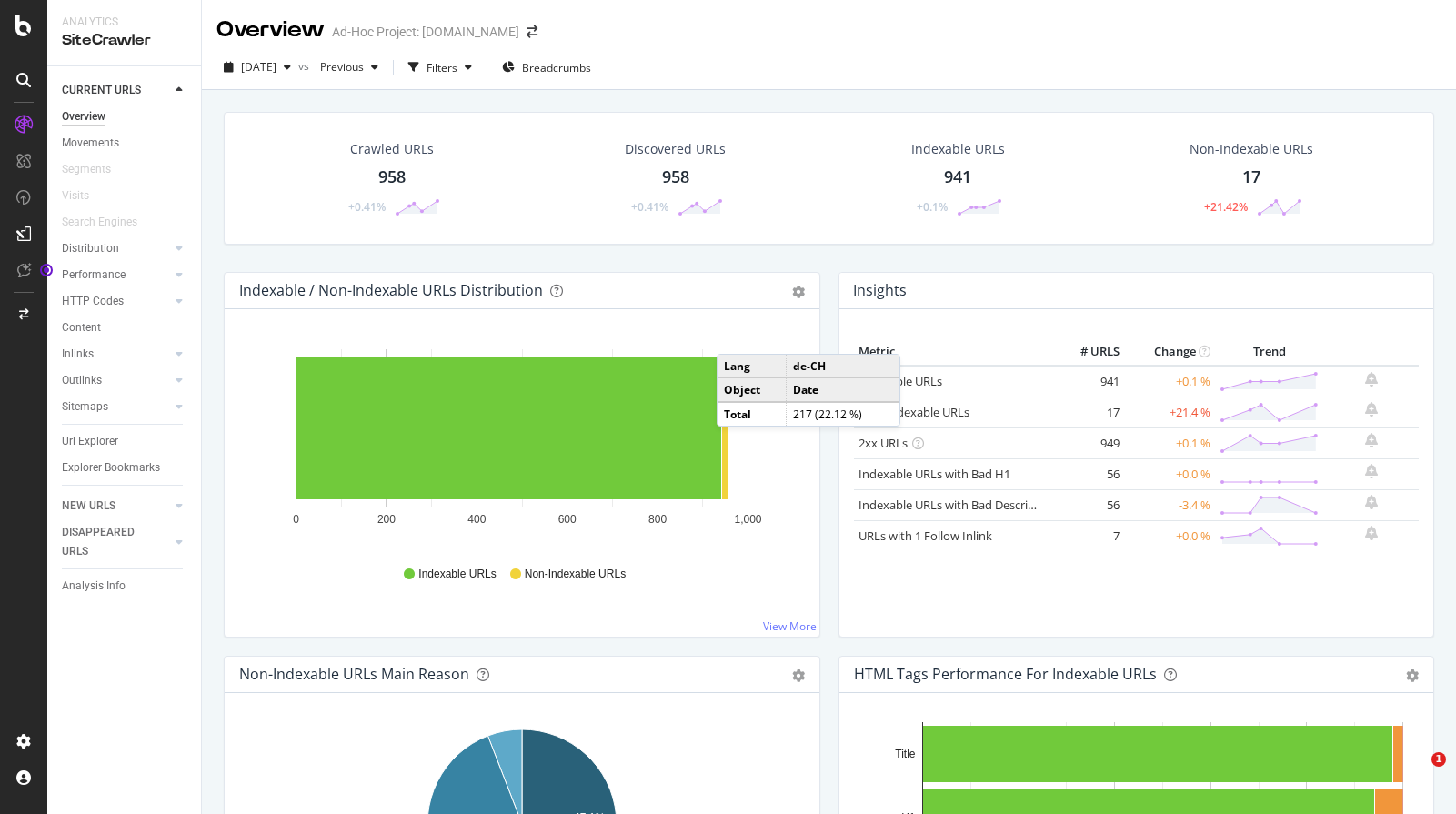 The height and width of the screenshot is (814, 1456). What do you see at coordinates (259, 66) in the screenshot?
I see `span: 2025 Oct. 13th` at bounding box center [259, 66].